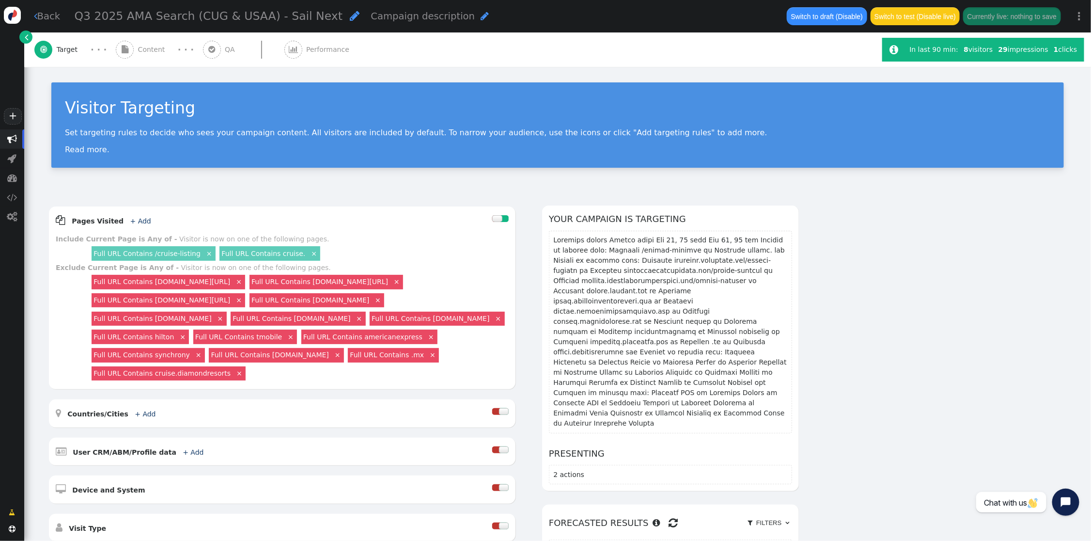 This screenshot has width=1091, height=541. I want to click on img: logo-icon.svg, so click(12, 15).